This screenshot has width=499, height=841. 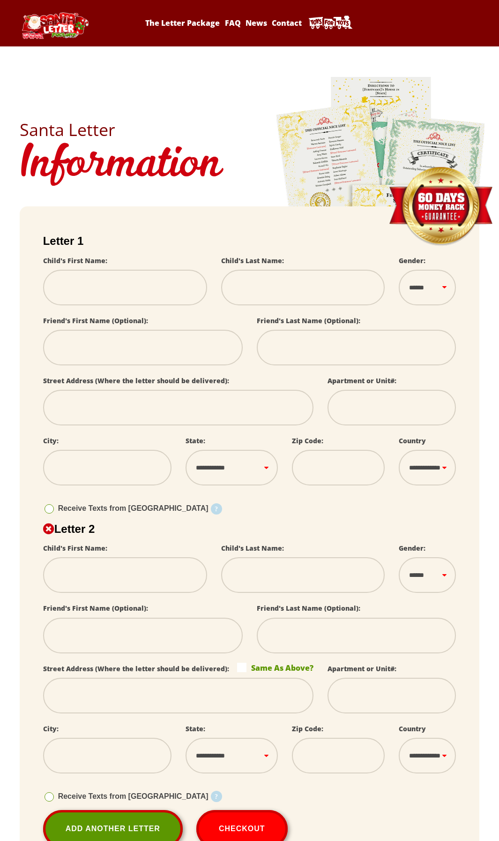 I want to click on a: News, so click(x=256, y=23).